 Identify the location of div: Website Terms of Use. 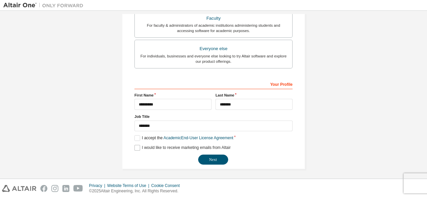
(129, 186).